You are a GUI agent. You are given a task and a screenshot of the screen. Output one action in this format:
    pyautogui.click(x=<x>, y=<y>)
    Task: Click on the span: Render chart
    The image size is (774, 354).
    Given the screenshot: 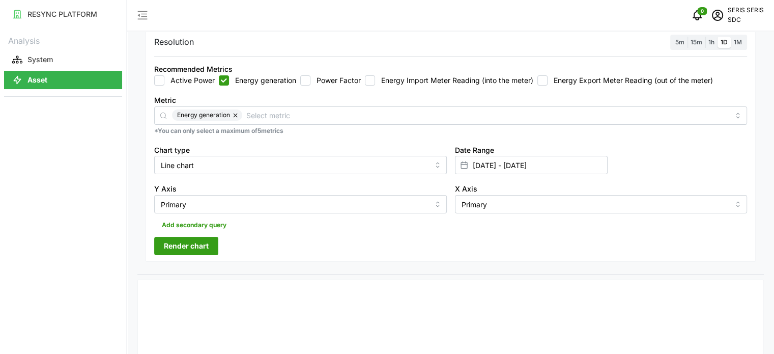 What is the action you would take?
    pyautogui.click(x=186, y=246)
    